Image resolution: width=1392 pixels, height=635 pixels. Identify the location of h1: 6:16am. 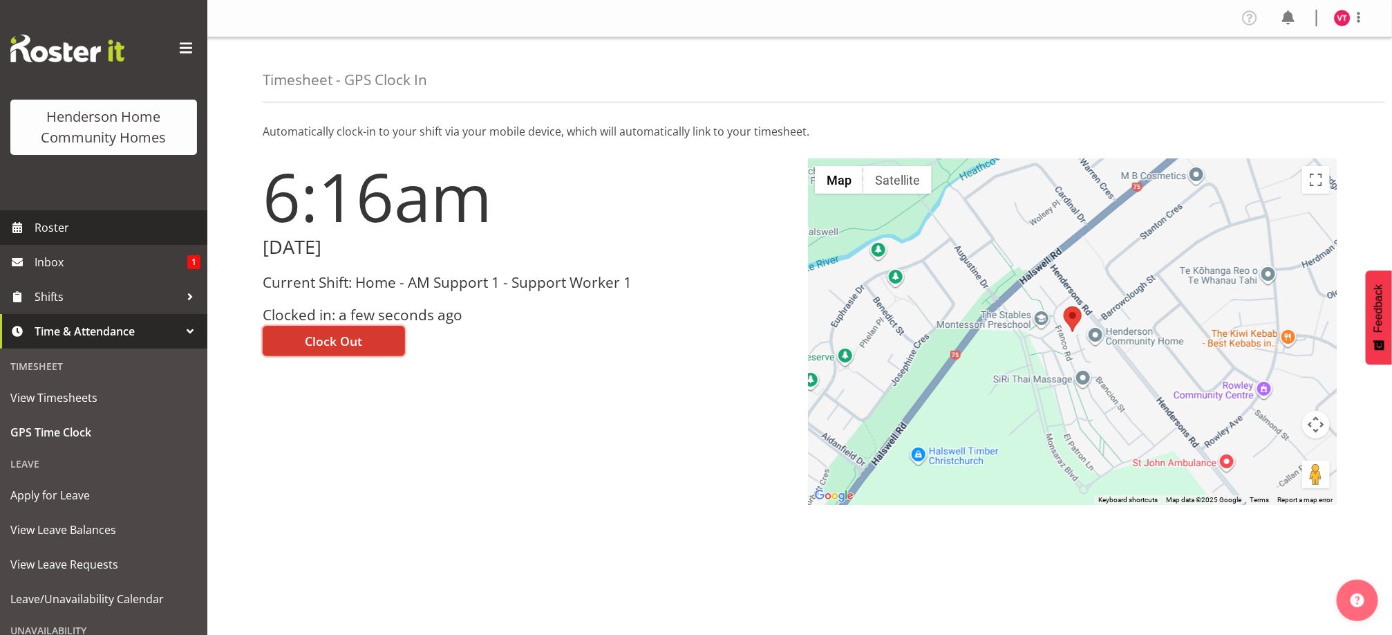
(527, 196).